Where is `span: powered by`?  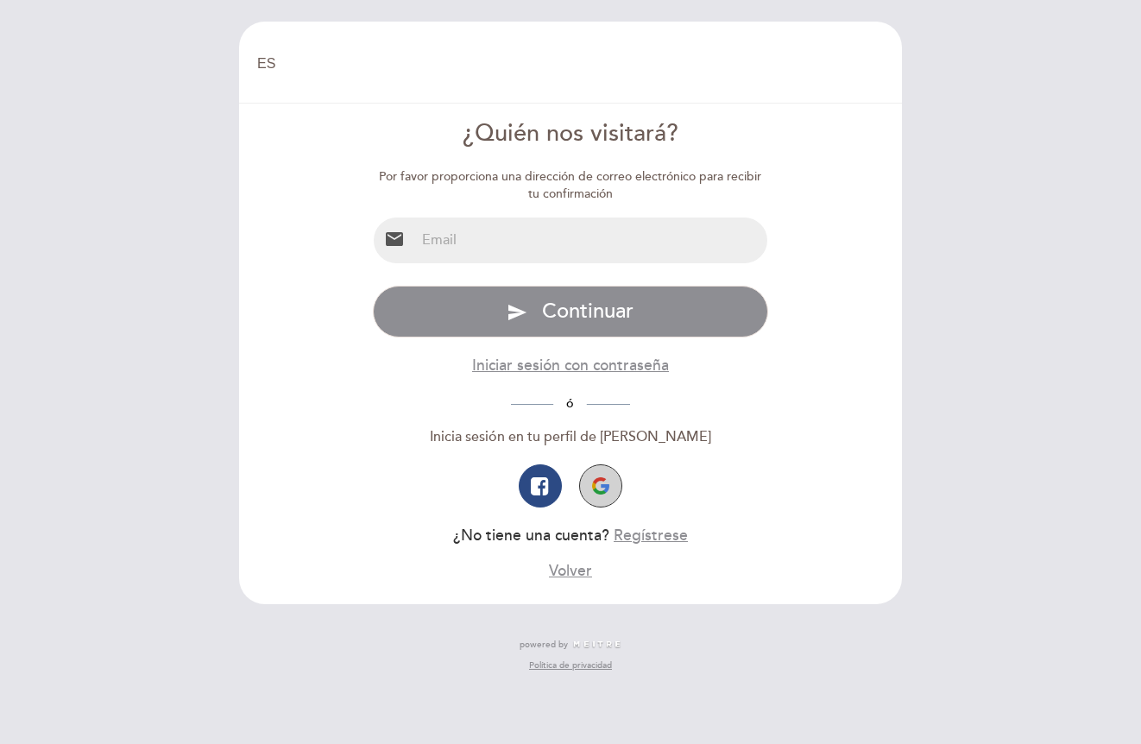 span: powered by is located at coordinates (544, 645).